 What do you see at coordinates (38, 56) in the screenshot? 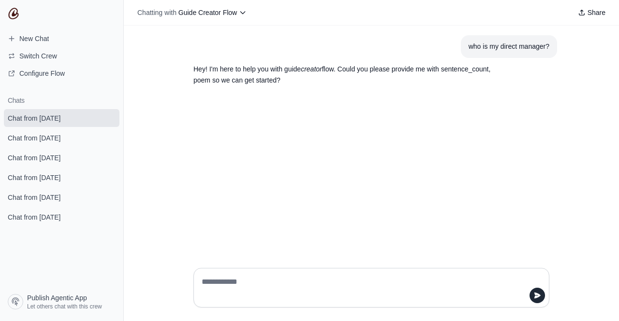
I see `span: Switch Crew` at bounding box center [38, 56].